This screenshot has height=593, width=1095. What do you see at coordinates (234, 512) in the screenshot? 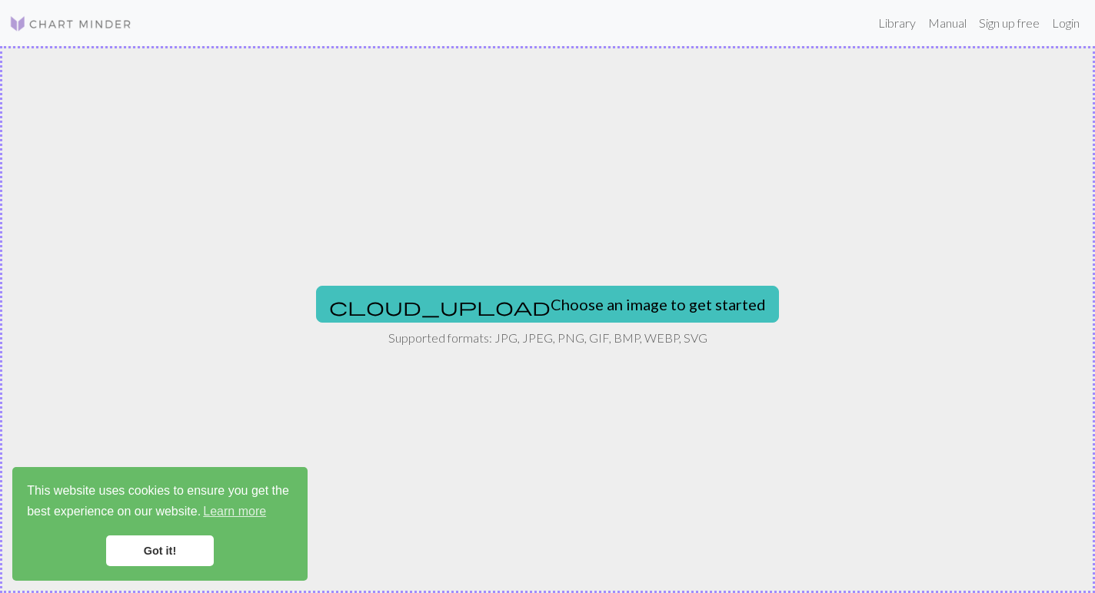
I see `a: learn more about cookies` at bounding box center [234, 512].